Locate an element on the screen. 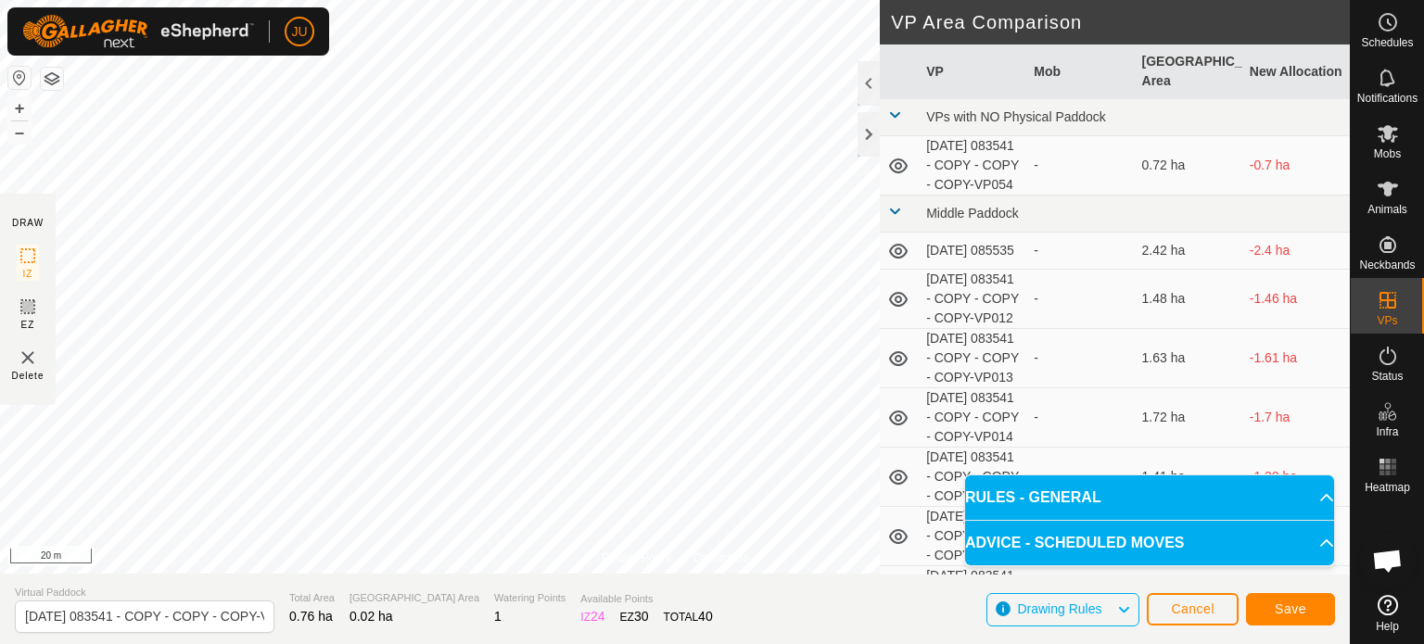  td: -2.4 ha is located at coordinates (1296, 251).